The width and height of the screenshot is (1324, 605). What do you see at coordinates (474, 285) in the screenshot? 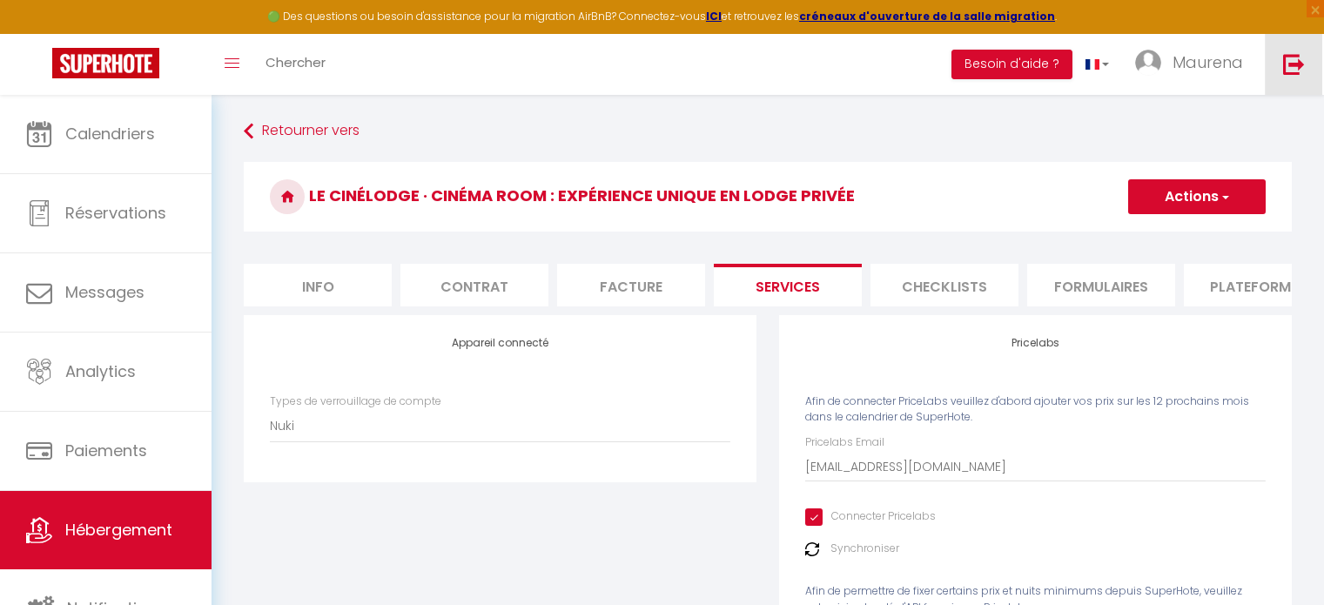
I see `li: Contrat` at bounding box center [474, 285].